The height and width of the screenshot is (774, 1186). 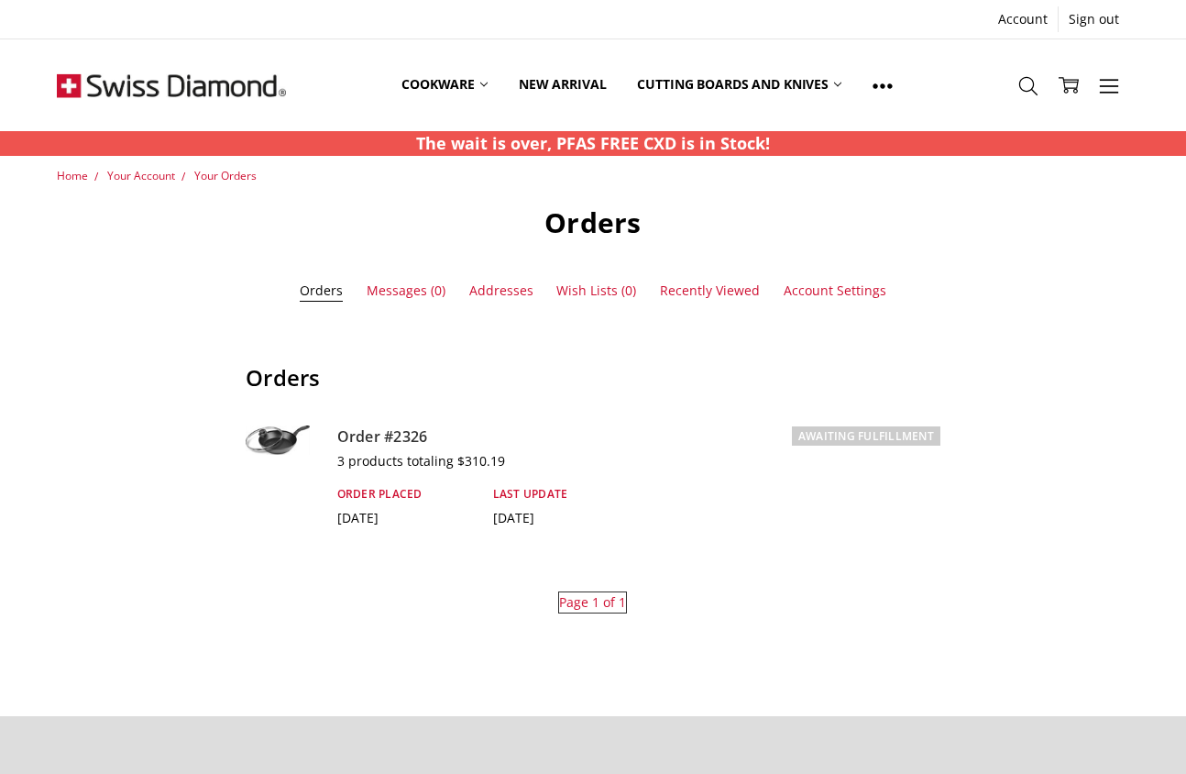 What do you see at coordinates (1023, 19) in the screenshot?
I see `a: Account` at bounding box center [1023, 19].